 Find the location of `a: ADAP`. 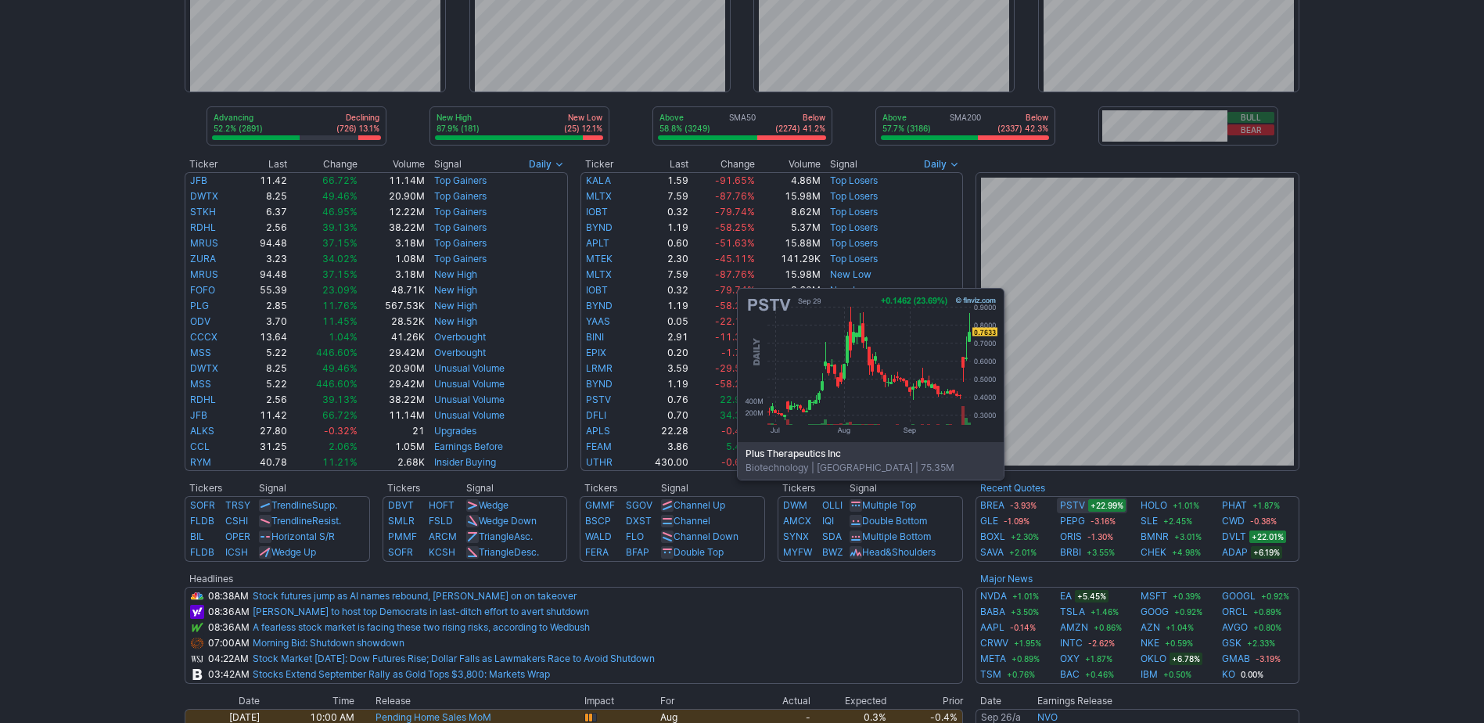

a: ADAP is located at coordinates (1234, 552).